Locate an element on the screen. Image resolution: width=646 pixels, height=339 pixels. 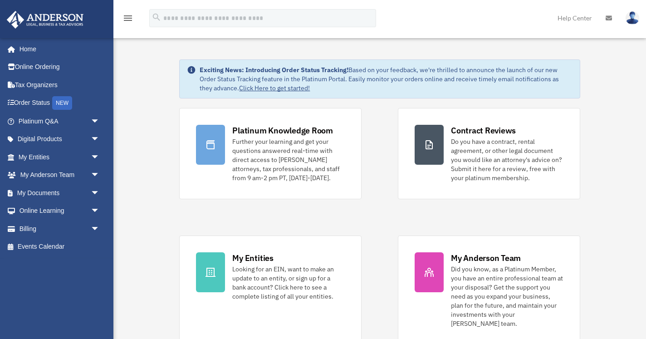
a: Events Calendar is located at coordinates (60, 247).